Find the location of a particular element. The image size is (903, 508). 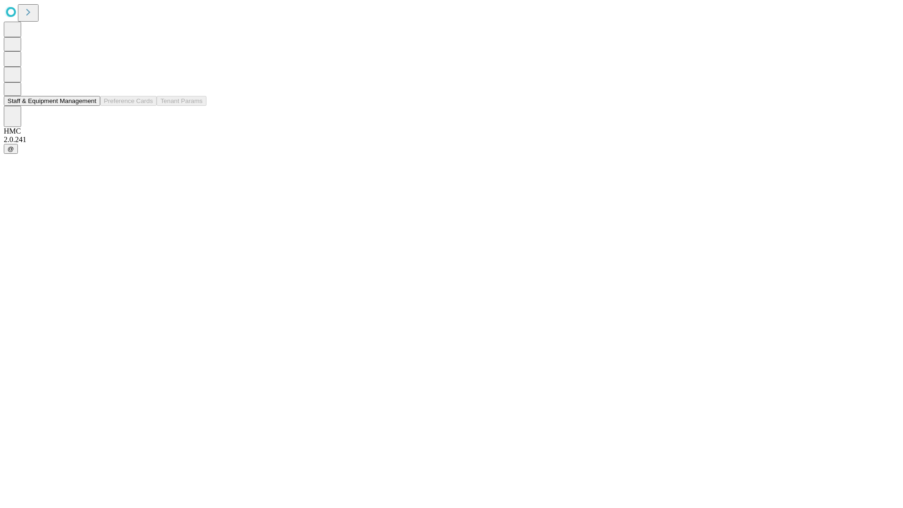

button: Preference Cards is located at coordinates (128, 101).